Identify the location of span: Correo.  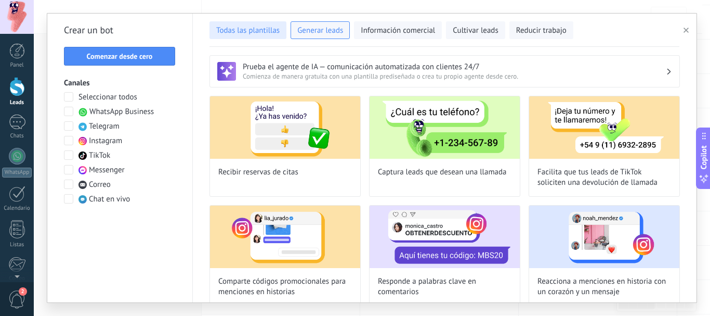
(100, 185).